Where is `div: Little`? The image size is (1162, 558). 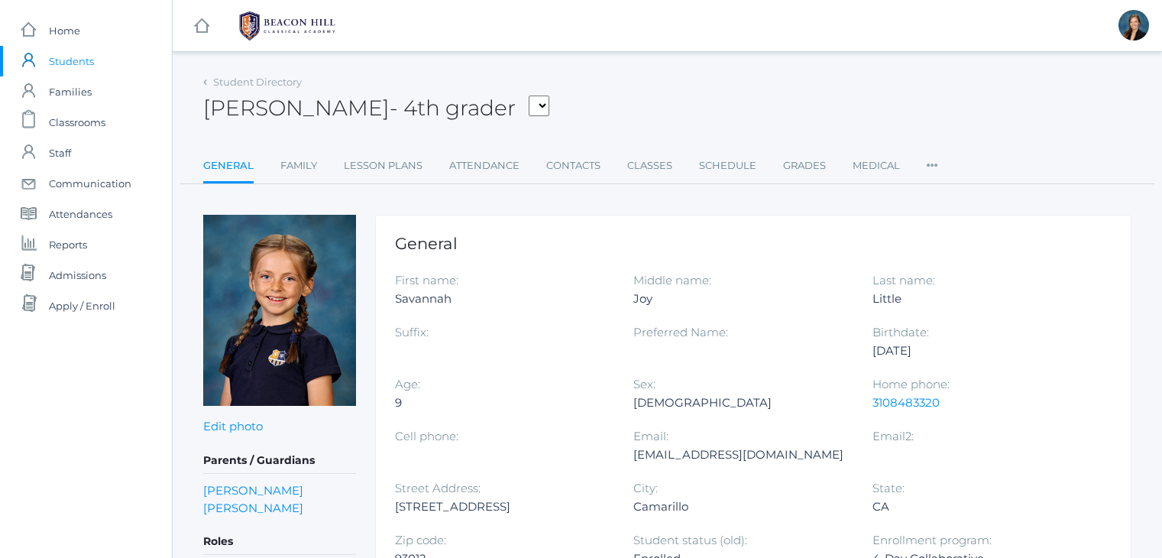
div: Little is located at coordinates (980, 299).